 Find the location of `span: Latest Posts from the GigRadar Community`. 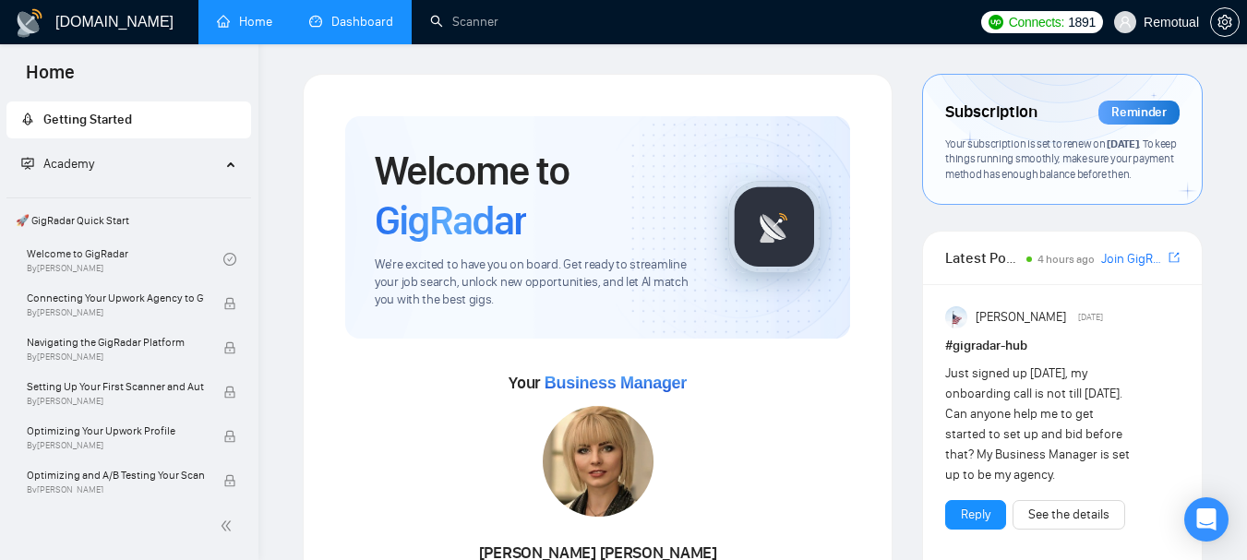

span: Latest Posts from the GigRadar Community is located at coordinates (983, 258).